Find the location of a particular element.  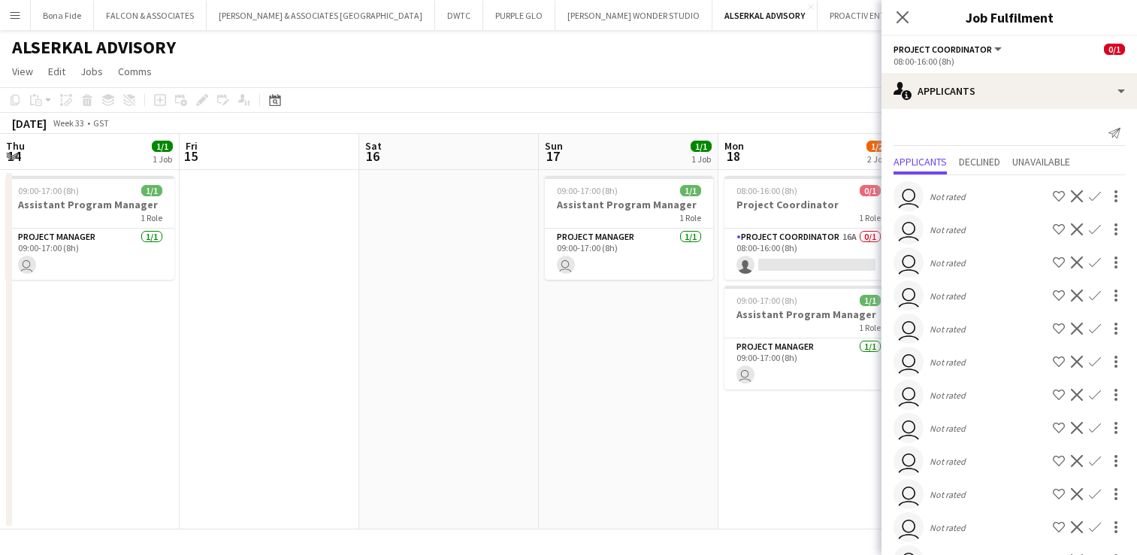

a: Edit is located at coordinates (56, 71).